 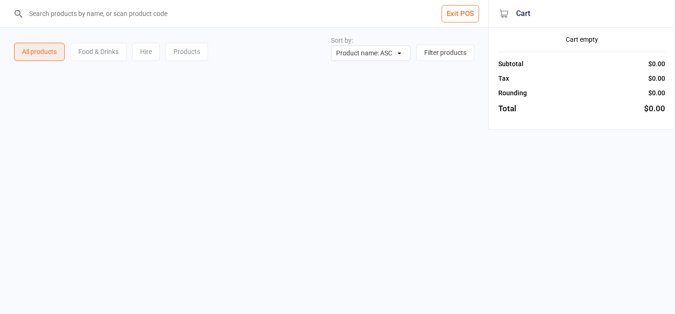 What do you see at coordinates (511, 64) in the screenshot?
I see `div: Subtotal` at bounding box center [511, 64].